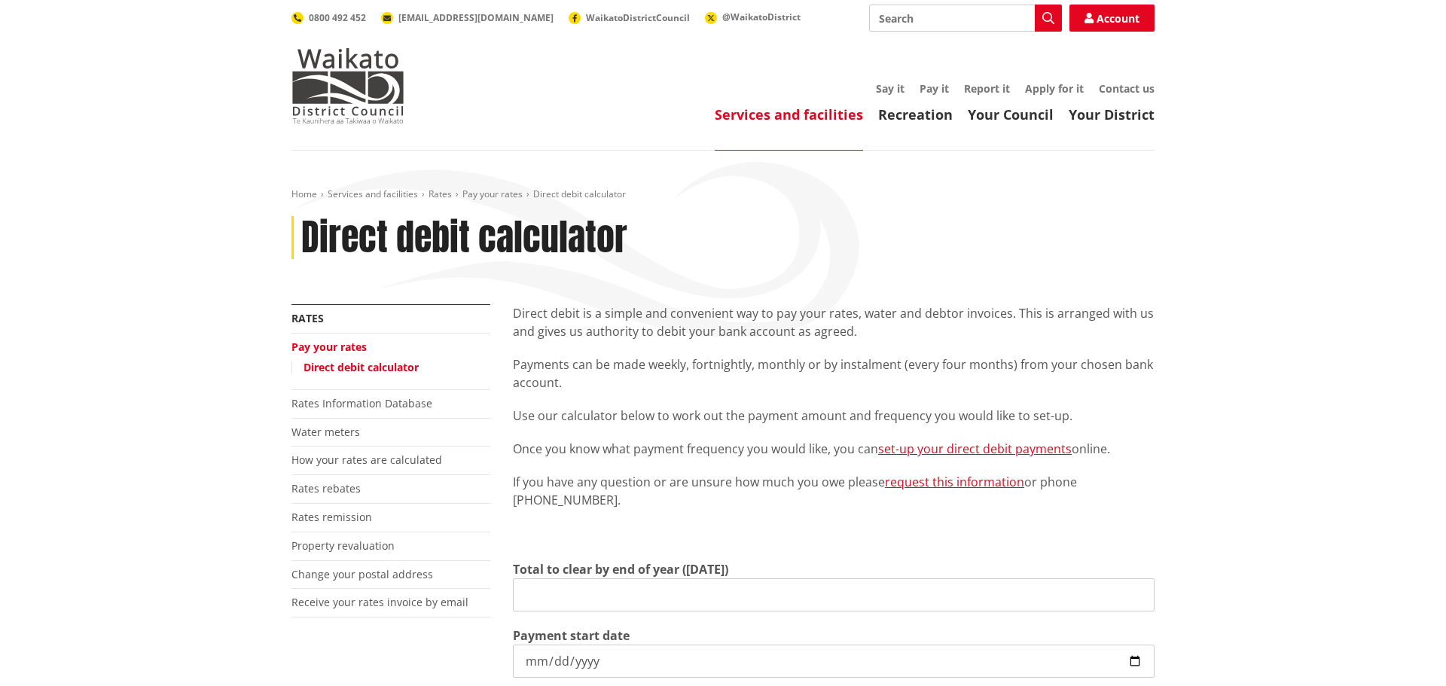 The image size is (1446, 686). Describe the element at coordinates (915, 114) in the screenshot. I see `a: Recreation` at that location.